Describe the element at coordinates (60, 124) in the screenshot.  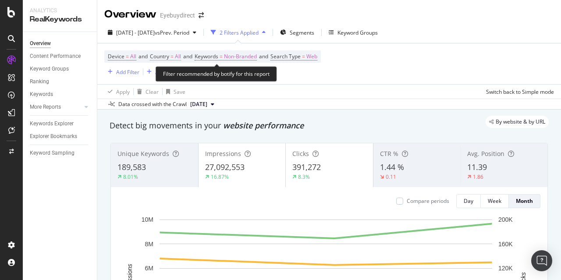
I see `a: Keywords Explorer` at that location.